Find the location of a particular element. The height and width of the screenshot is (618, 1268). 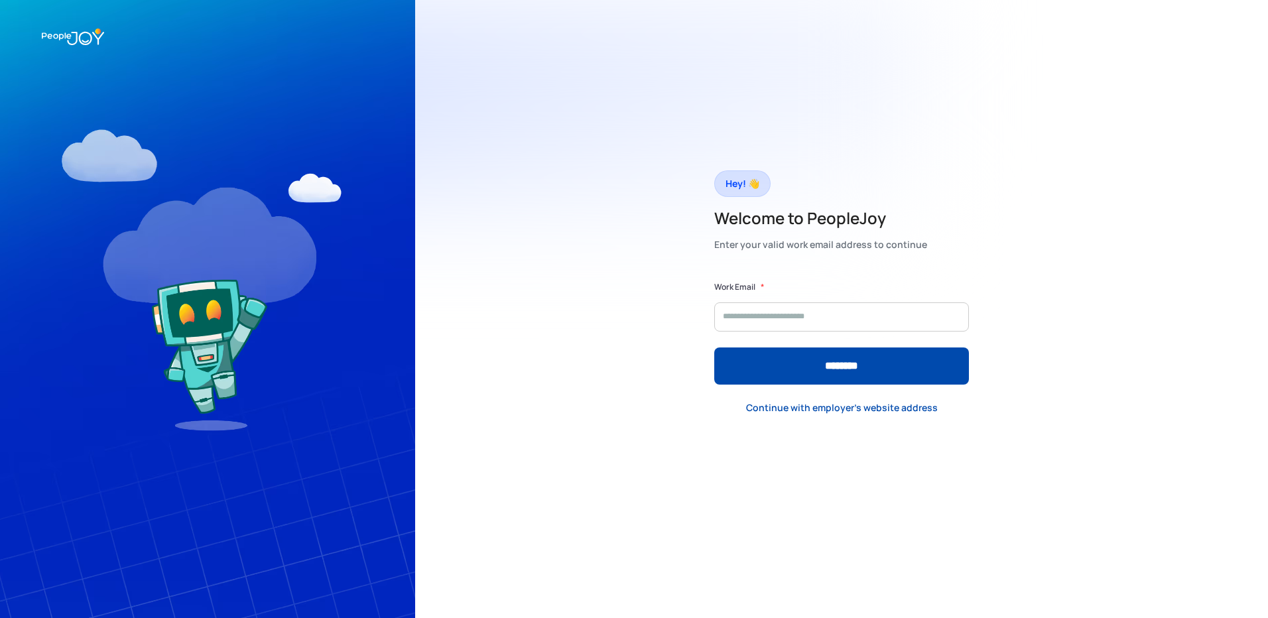

div: Continue with employer's website address is located at coordinates (842, 408).